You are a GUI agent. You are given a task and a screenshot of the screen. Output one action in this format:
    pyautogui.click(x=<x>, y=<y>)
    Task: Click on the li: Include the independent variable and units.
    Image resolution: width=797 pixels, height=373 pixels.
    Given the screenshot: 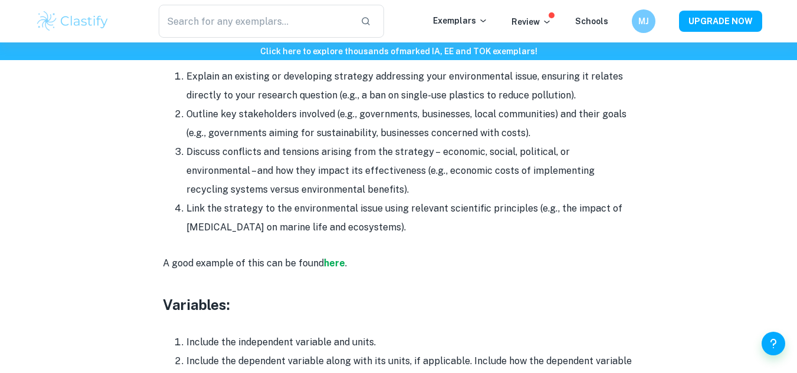 What is the action you would take?
    pyautogui.click(x=410, y=343)
    